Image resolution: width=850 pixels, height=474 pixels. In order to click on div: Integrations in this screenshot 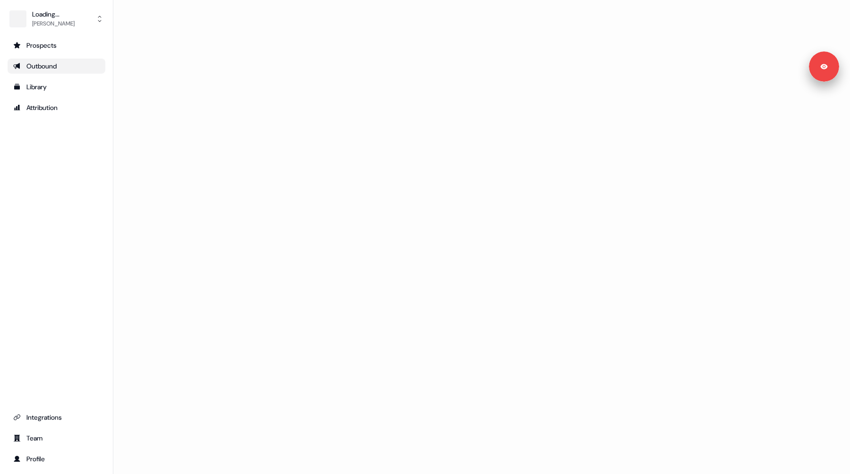, I will do `click(56, 417)`.